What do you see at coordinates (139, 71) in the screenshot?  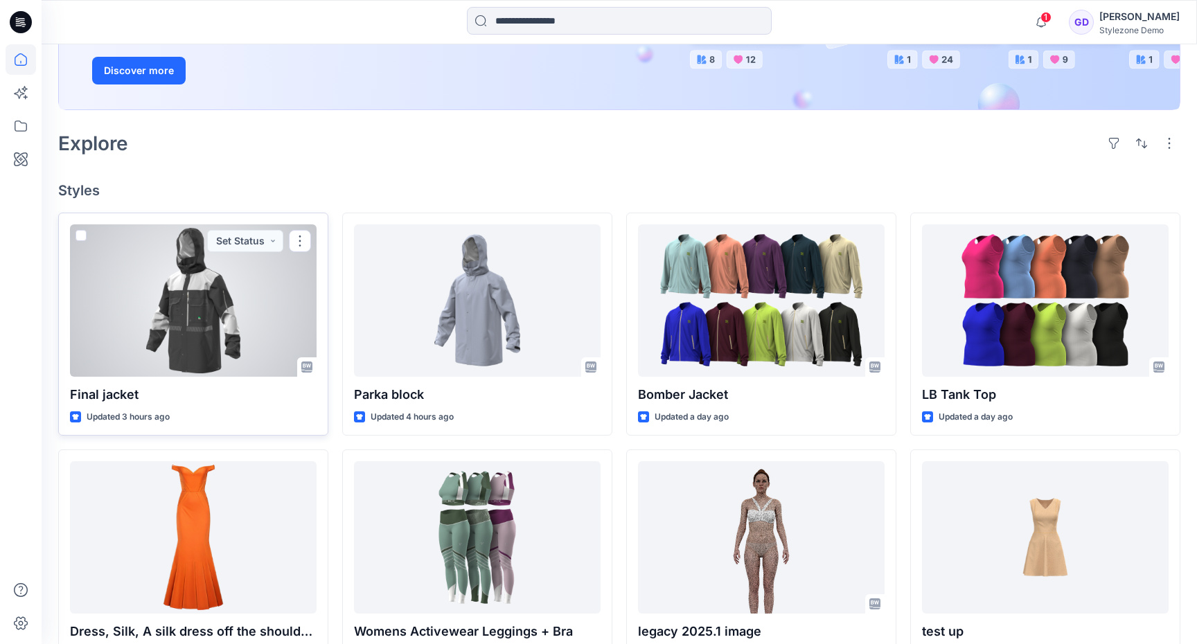 I see `button: Discover more` at bounding box center [139, 71].